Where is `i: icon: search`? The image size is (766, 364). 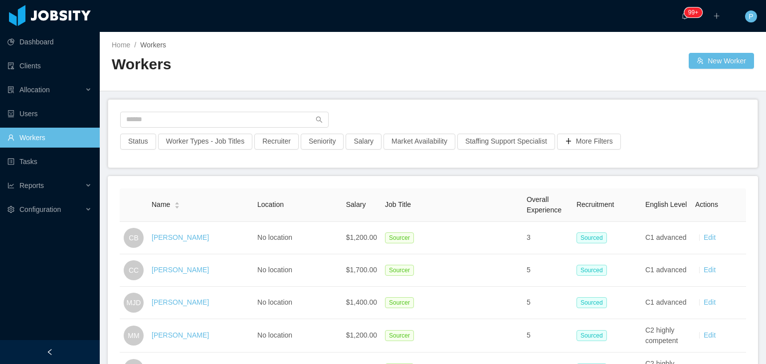
i: icon: search is located at coordinates (319, 120).